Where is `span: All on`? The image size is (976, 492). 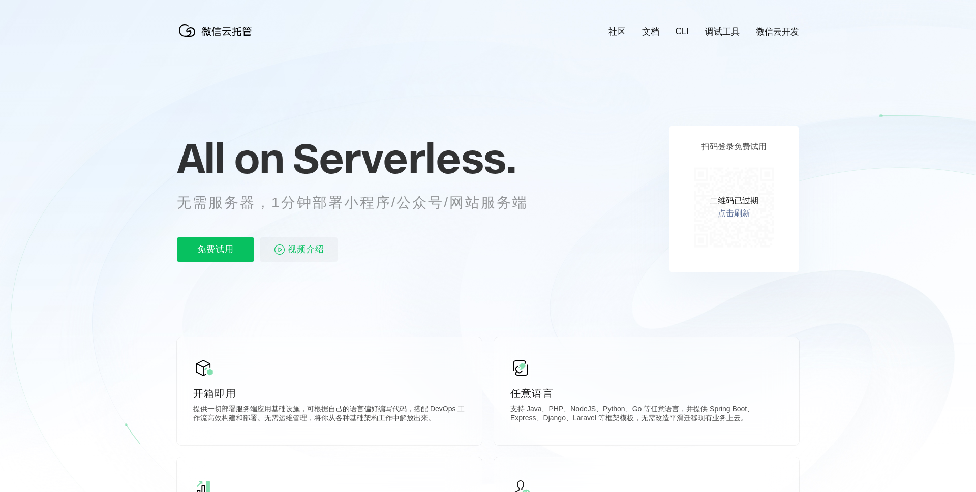 span: All on is located at coordinates (230, 158).